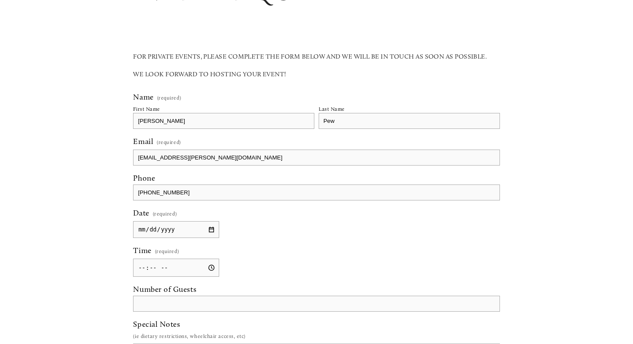 This screenshot has height=344, width=633. Describe the element at coordinates (146, 109) in the screenshot. I see `div: First Name` at that location.